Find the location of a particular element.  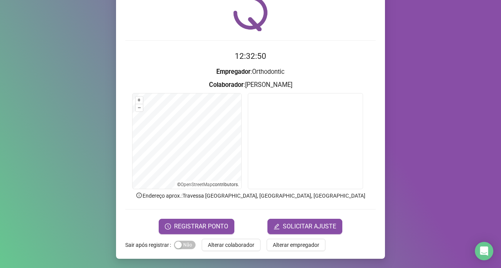

button: editSOLICITAR AJUSTE is located at coordinates (304, 226).